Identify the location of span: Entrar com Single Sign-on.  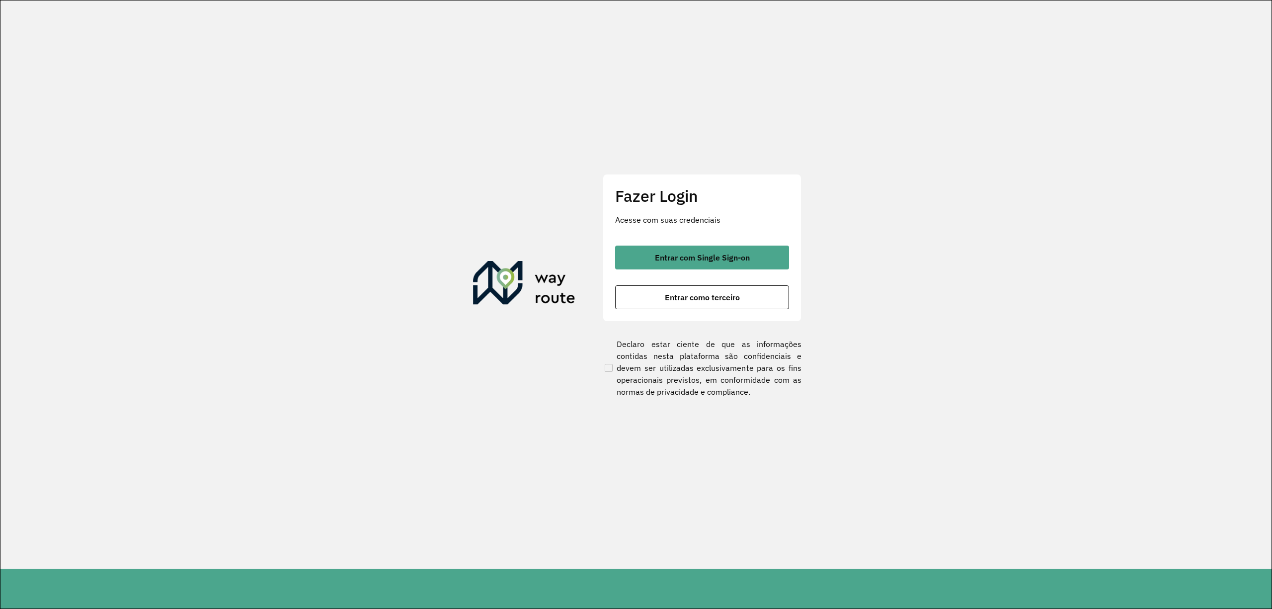
(702, 257).